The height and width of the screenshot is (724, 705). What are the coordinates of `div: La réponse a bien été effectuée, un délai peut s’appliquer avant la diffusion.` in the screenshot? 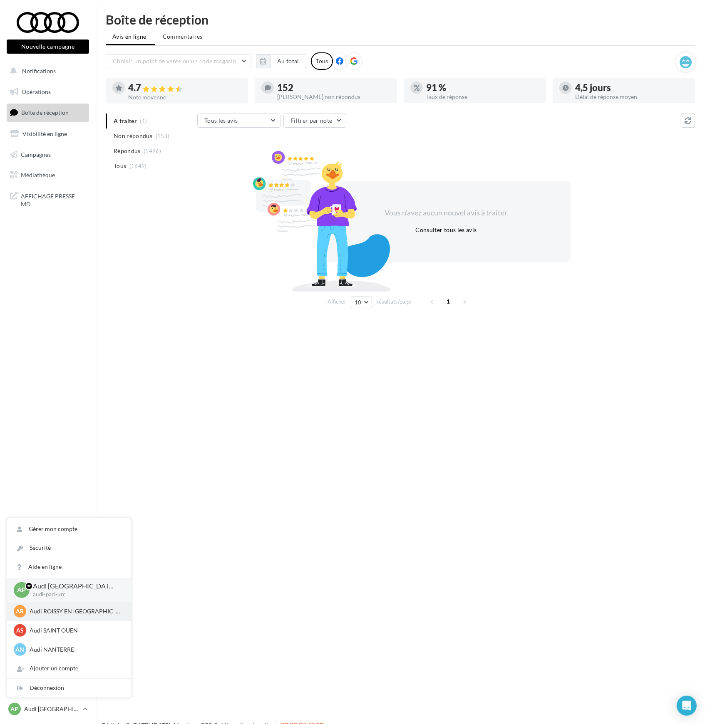 It's located at (352, 82).